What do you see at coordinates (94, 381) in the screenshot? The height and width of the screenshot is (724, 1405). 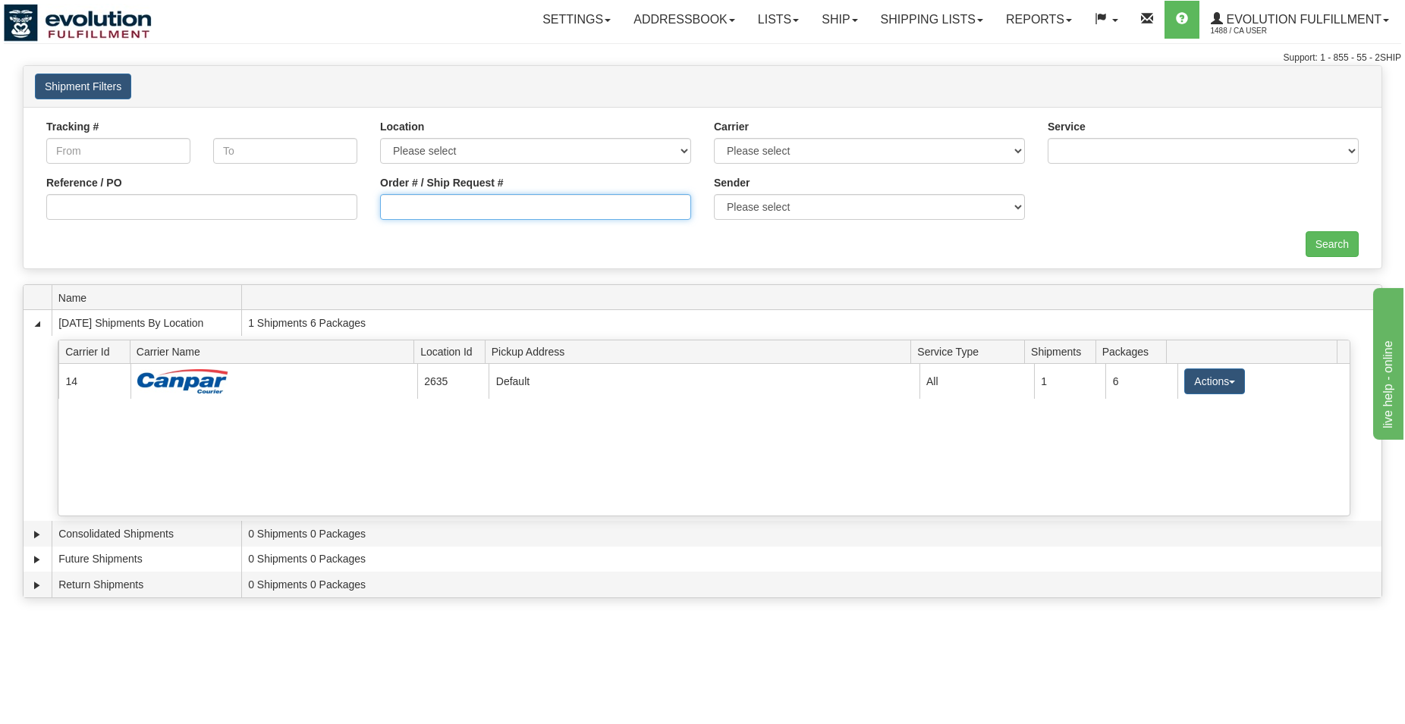 I see `td: 14` at bounding box center [94, 381].